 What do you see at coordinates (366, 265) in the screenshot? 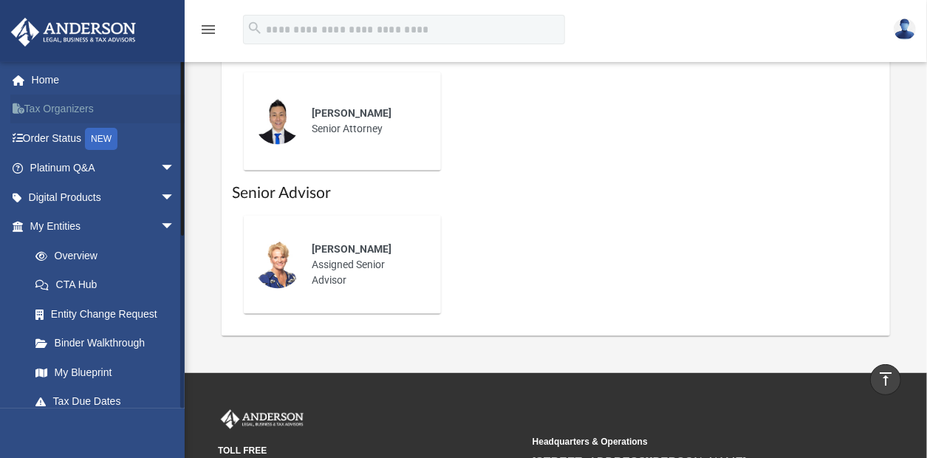
I see `div: Assigned Senior Advisor` at bounding box center [366, 265].